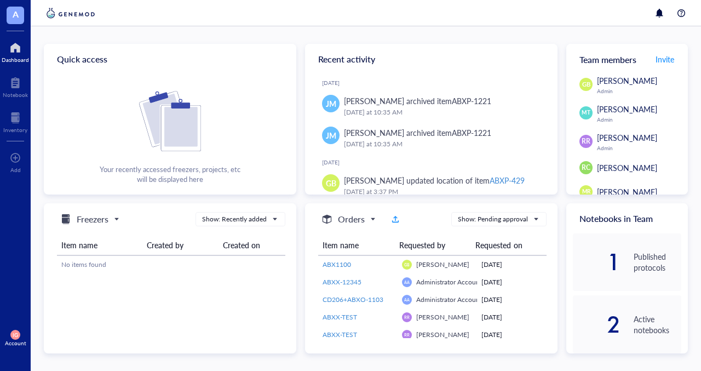 Image resolution: width=701 pixels, height=371 pixels. What do you see at coordinates (15, 60) in the screenshot?
I see `div: Dashboard` at bounding box center [15, 60].